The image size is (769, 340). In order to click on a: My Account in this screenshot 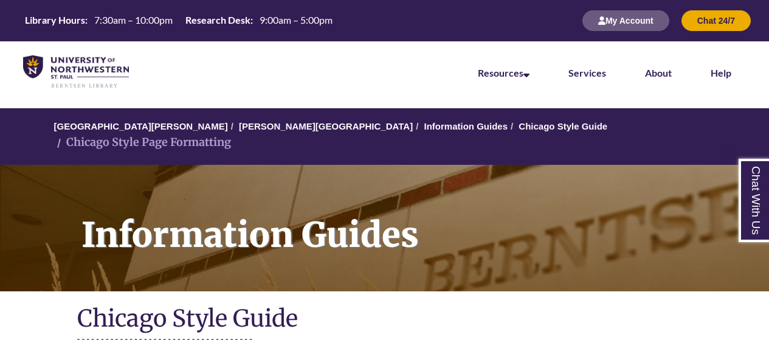, I will do `click(626, 20)`.